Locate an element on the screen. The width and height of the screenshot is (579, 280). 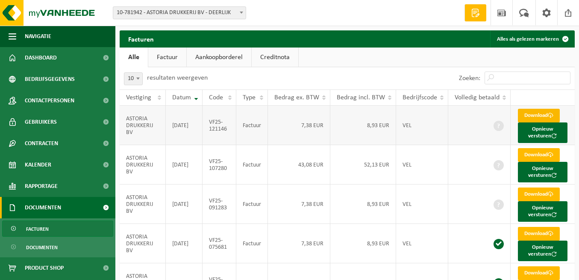
span: Rapportage is located at coordinates (41, 186).